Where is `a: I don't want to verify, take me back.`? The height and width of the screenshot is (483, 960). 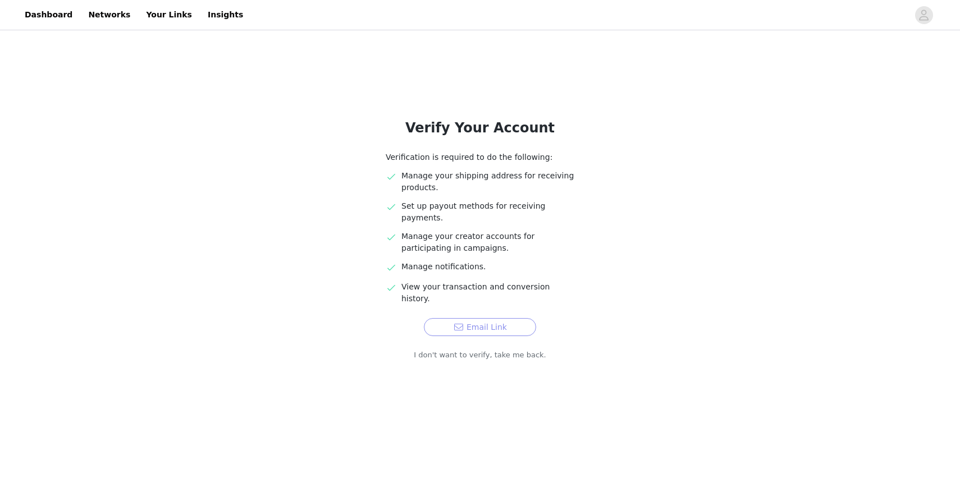 a: I don't want to verify, take me back. is located at coordinates (480, 355).